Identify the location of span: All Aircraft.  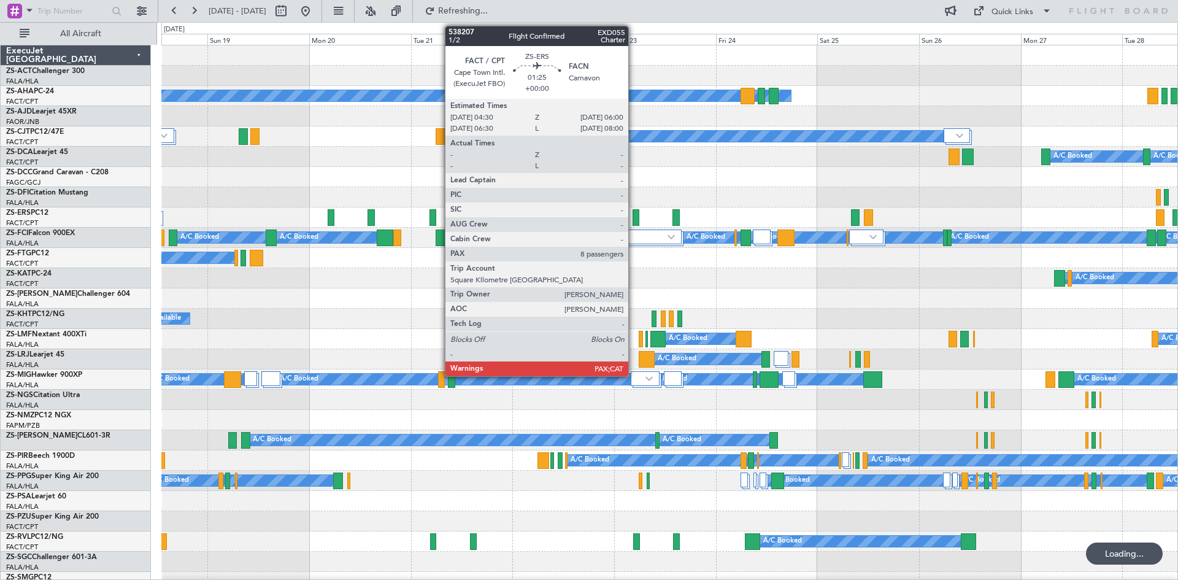
(80, 34).